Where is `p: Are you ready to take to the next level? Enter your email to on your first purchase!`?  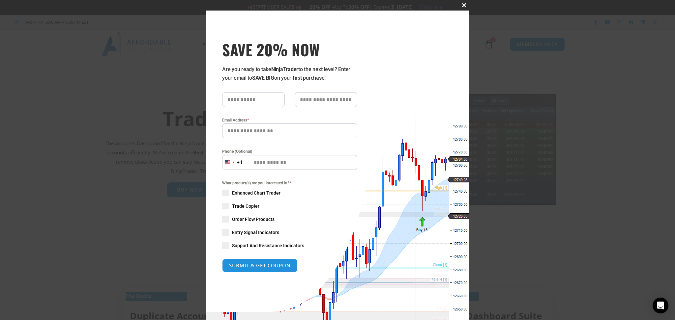
p: Are you ready to take to the next level? Enter your email to on your first purchase! is located at coordinates (290, 74).